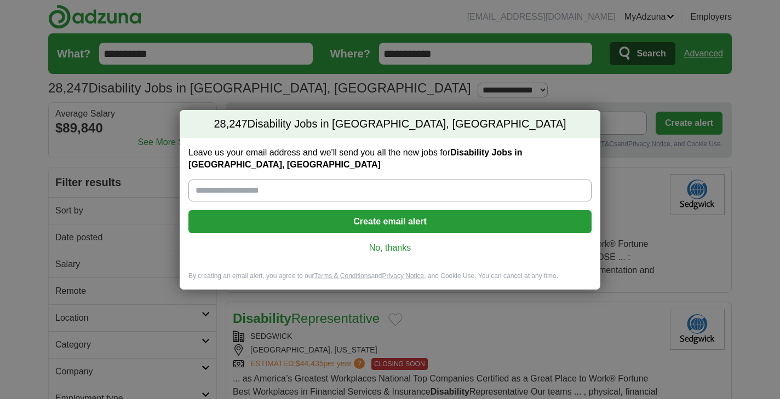 Image resolution: width=780 pixels, height=399 pixels. Describe the element at coordinates (403, 276) in the screenshot. I see `a: Privacy Notice` at that location.